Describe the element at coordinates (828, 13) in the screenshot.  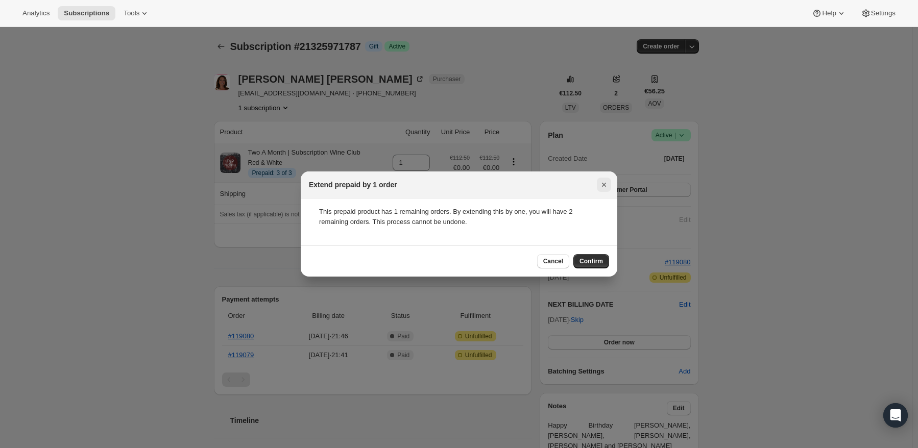
I see `button: Help` at that location.